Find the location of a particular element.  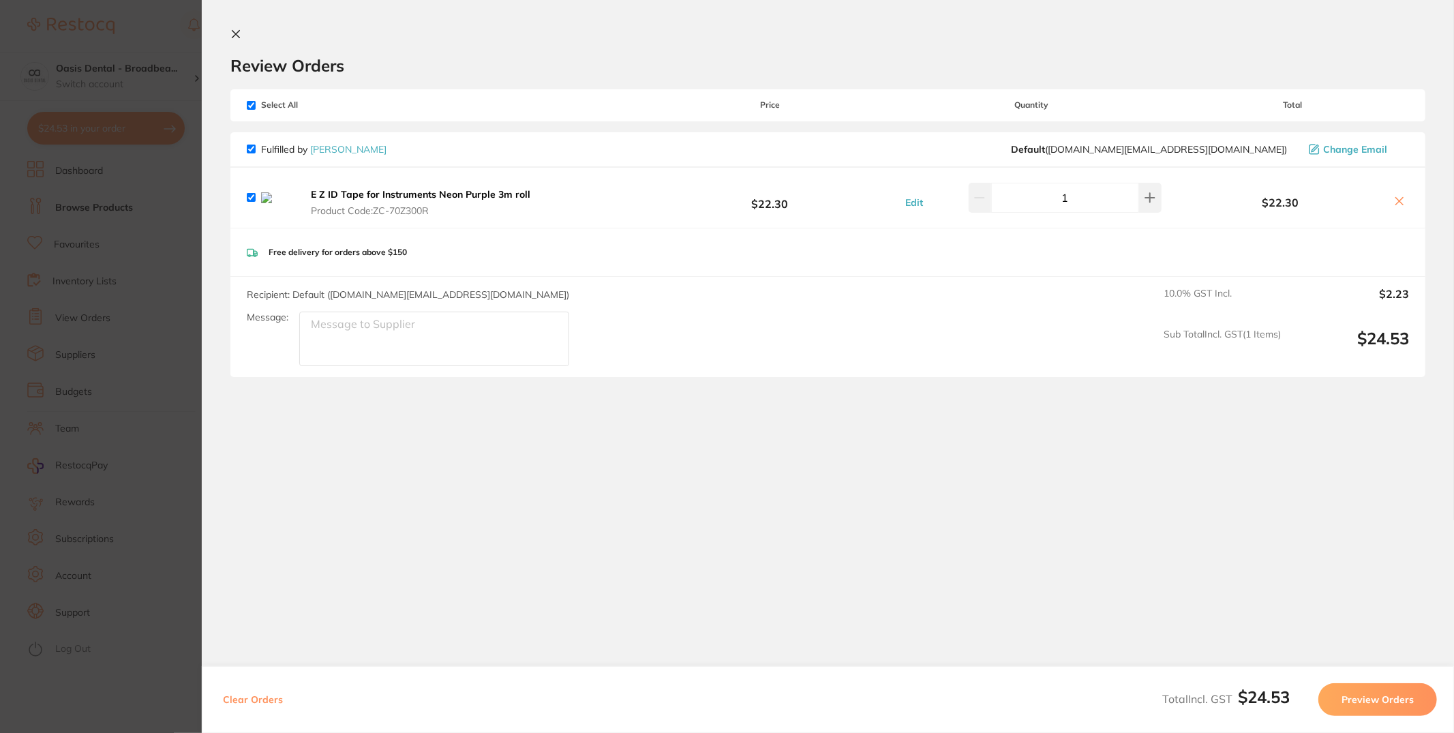

span: customer.care@henryschein.com.au is located at coordinates (1148, 149).